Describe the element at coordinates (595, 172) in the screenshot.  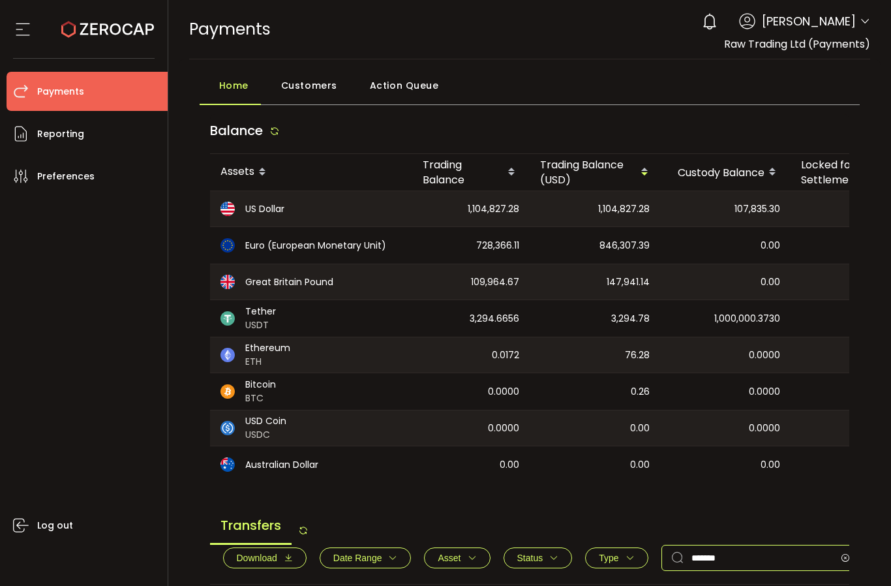
I see `div: Trading Balance (USD)` at that location.